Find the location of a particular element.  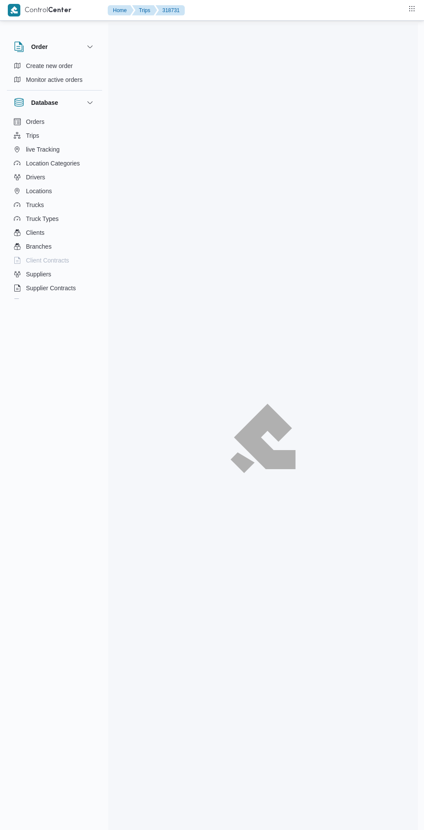

span: Suppliers is located at coordinates (39, 274).